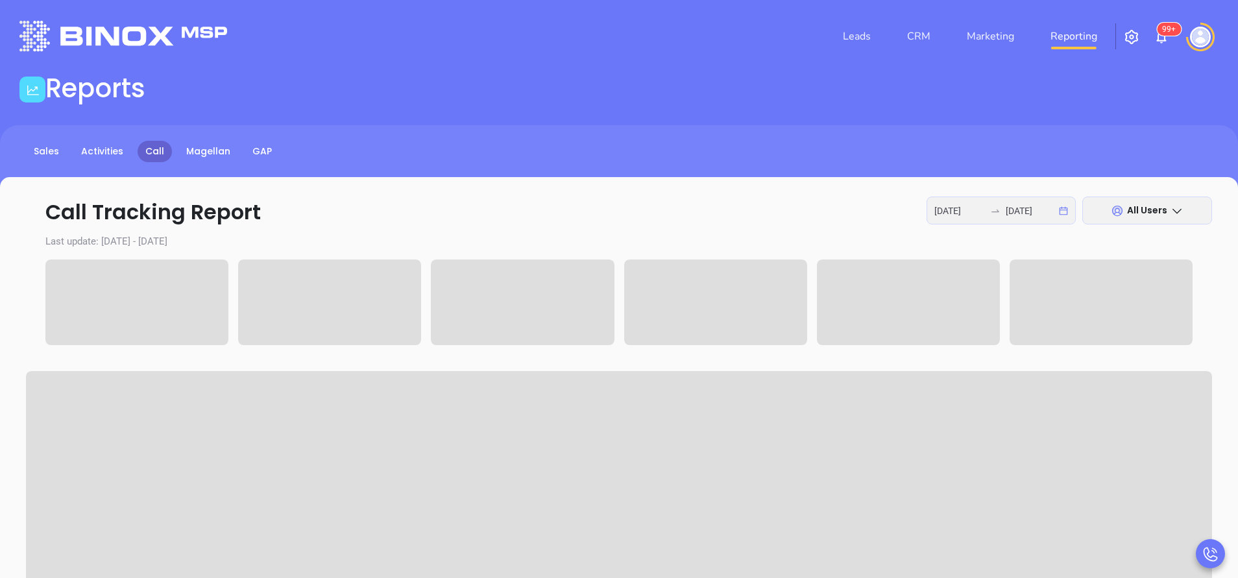 The height and width of the screenshot is (578, 1238). I want to click on a: Sales, so click(46, 151).